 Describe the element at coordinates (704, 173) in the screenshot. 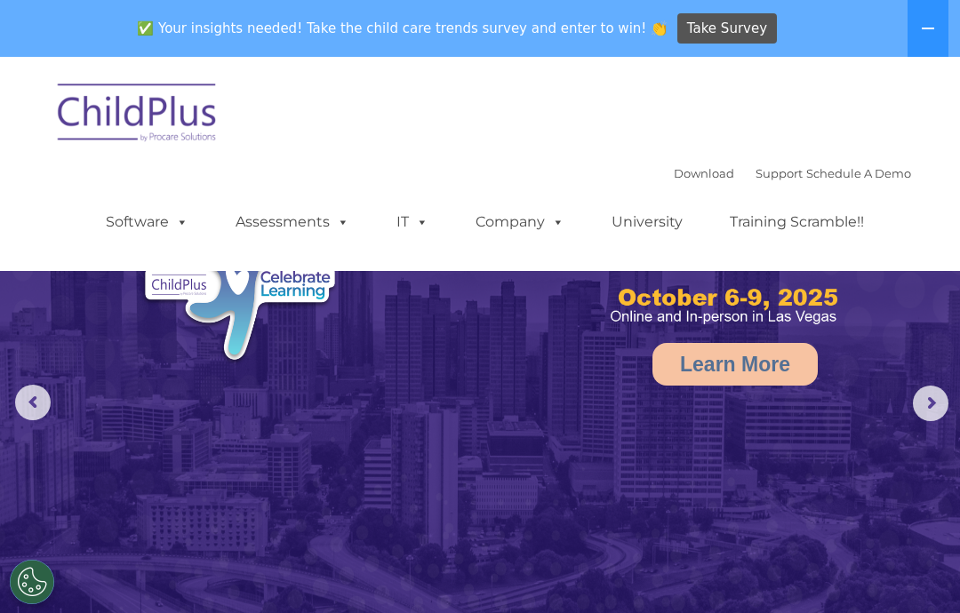

I see `a: Download` at that location.